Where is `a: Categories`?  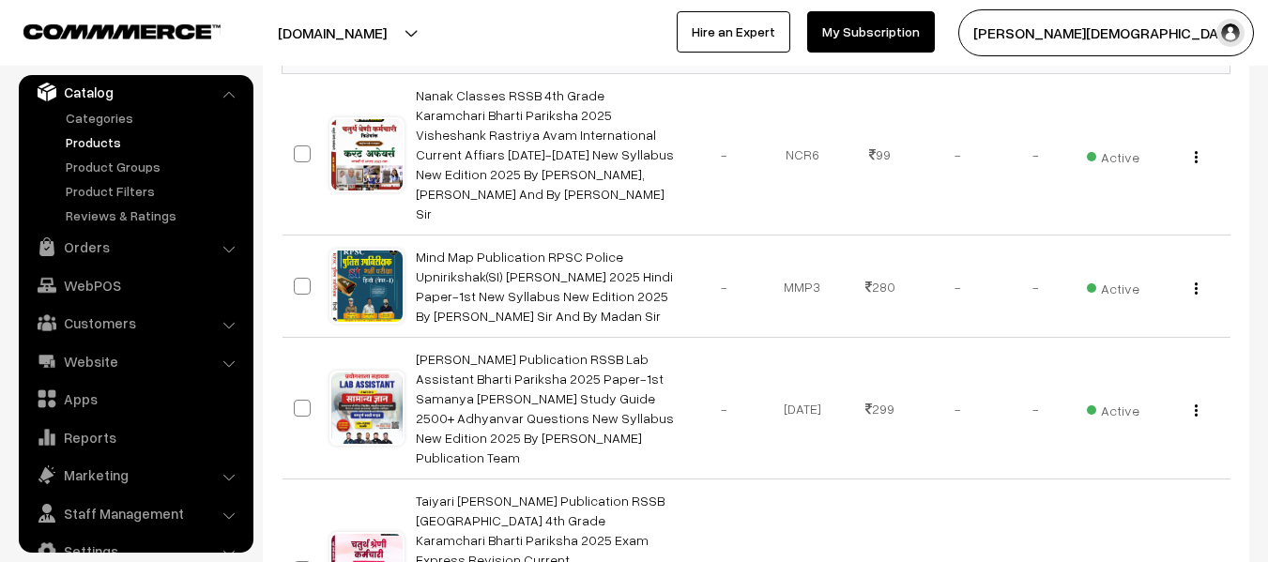
a: Categories is located at coordinates (154, 117).